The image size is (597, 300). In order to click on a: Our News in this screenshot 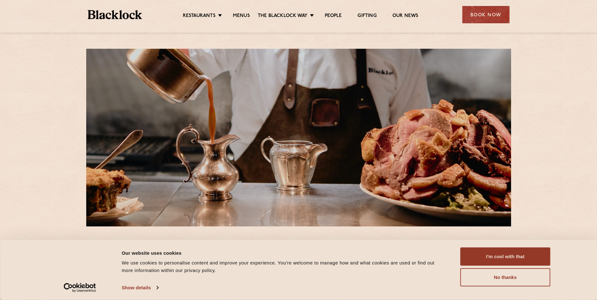, I will do `click(406, 16)`.